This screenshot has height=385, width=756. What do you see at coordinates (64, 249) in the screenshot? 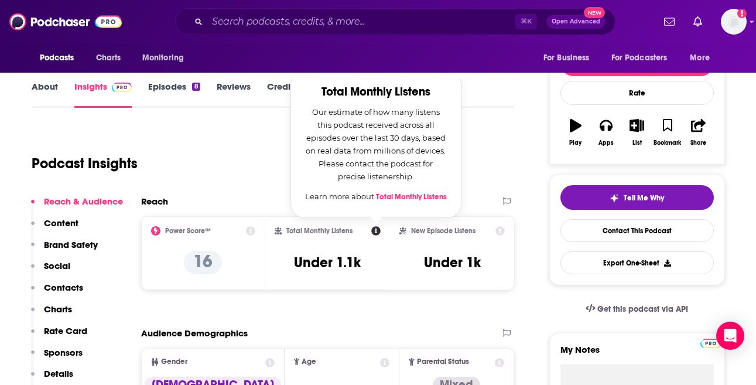
I see `button: Brand Safety` at bounding box center [64, 249].